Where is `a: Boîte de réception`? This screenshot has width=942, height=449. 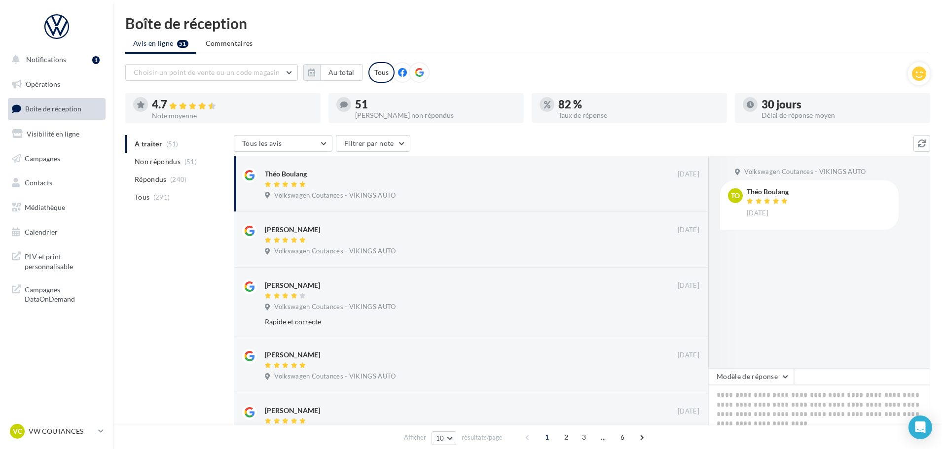
a: Boîte de réception is located at coordinates (57, 108).